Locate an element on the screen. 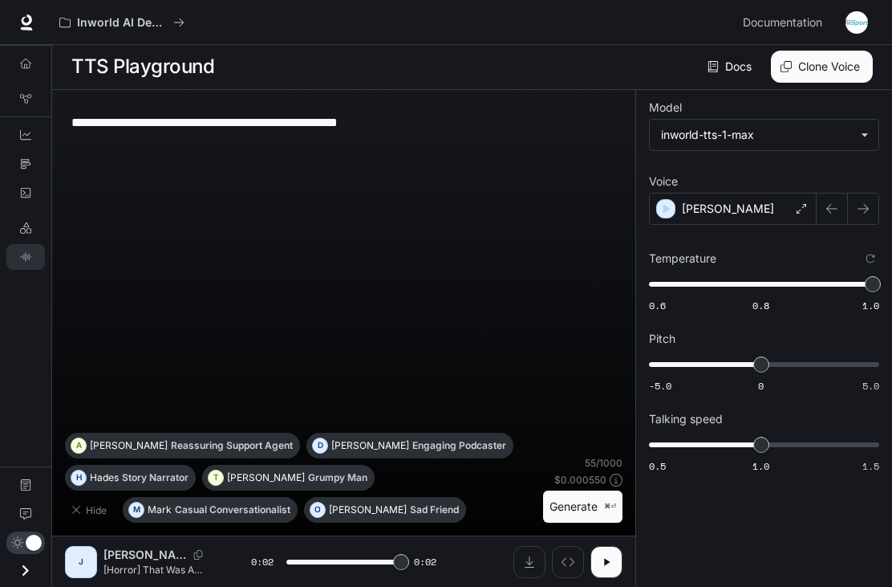 The width and height of the screenshot is (892, 587). p: Model is located at coordinates (665, 108).